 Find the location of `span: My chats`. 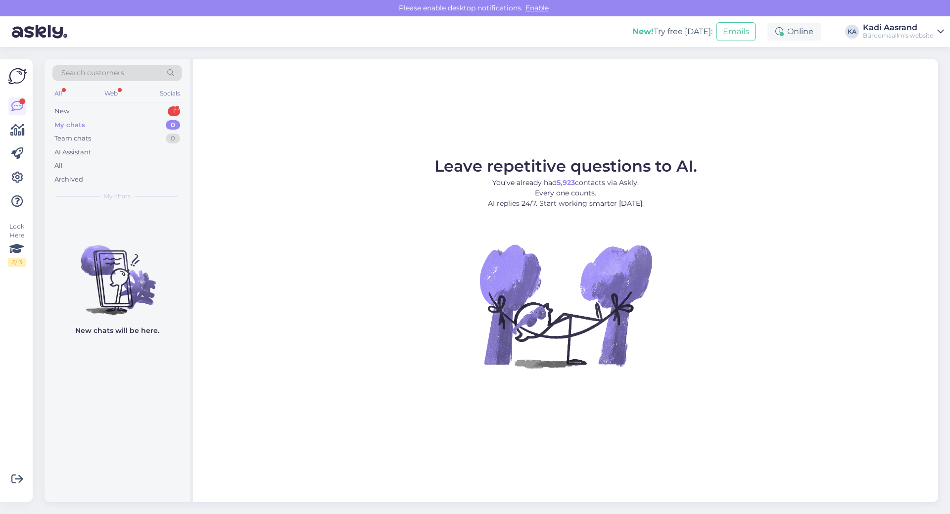

span: My chats is located at coordinates (117, 197).